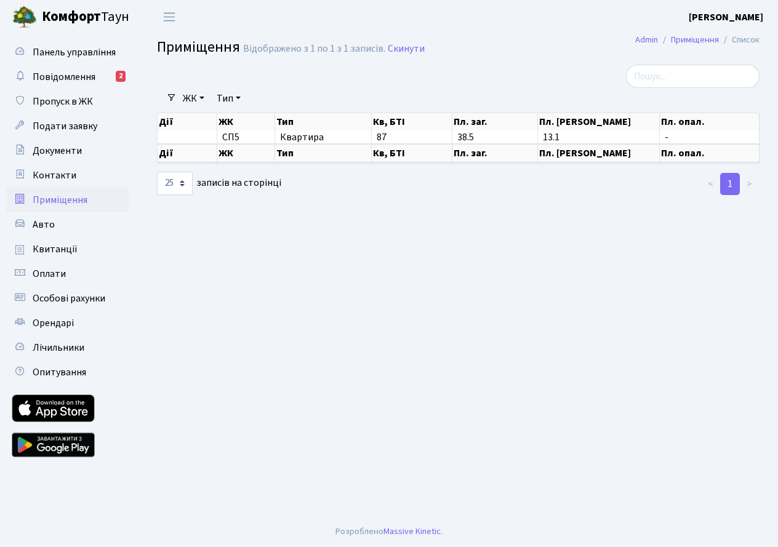 This screenshot has height=547, width=778. I want to click on span: 13.1, so click(551, 137).